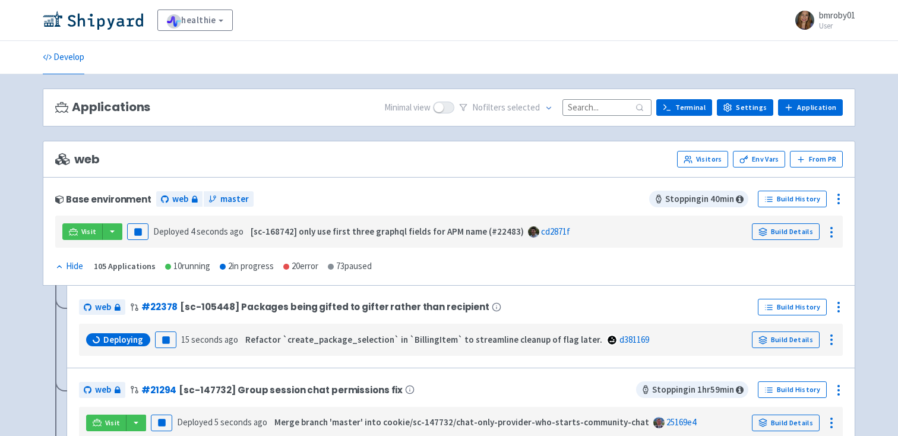  What do you see at coordinates (703, 159) in the screenshot?
I see `a: Visitors` at bounding box center [703, 159].